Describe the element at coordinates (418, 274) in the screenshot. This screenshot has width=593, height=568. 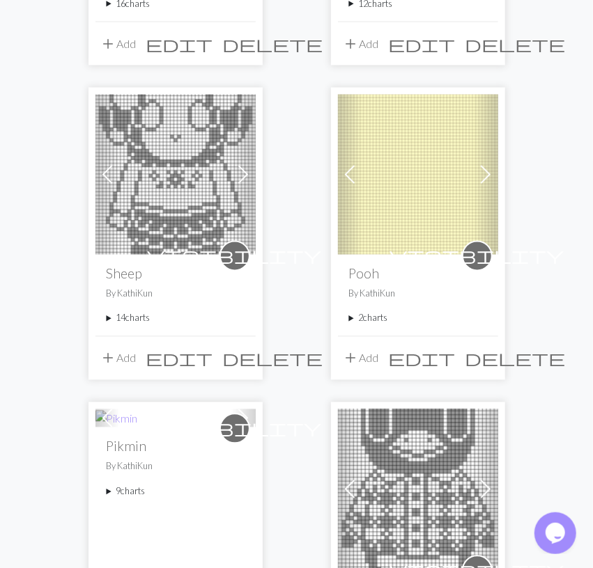
I see `h2: Pooh` at that location.